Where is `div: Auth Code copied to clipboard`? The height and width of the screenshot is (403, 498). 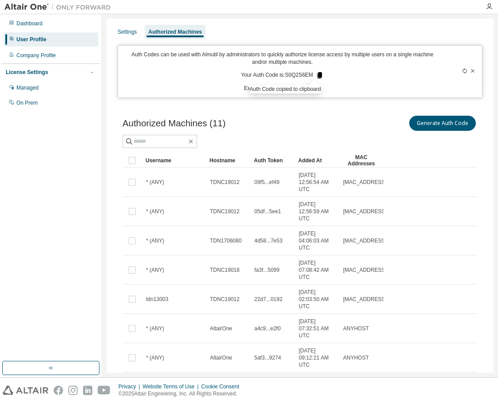
div: Auth Code copied to clipboard is located at coordinates (285, 89).